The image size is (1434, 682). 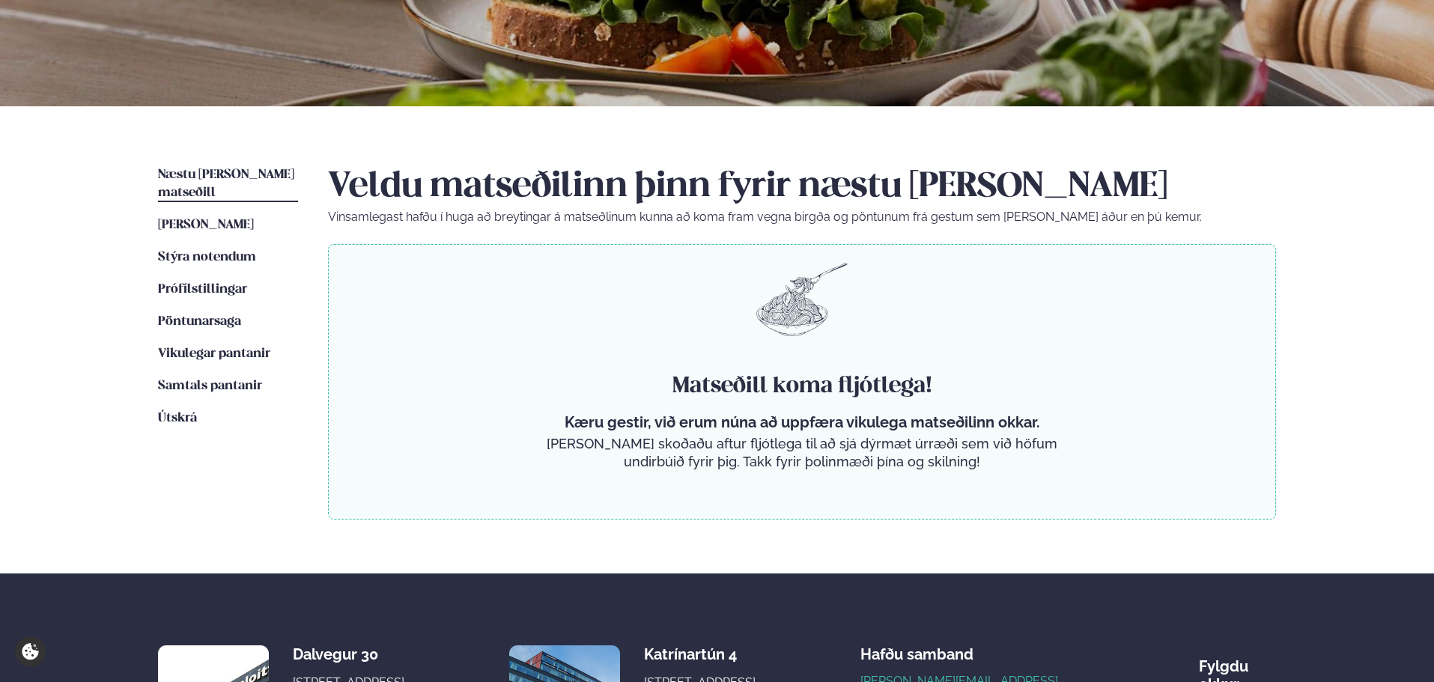 What do you see at coordinates (210, 386) in the screenshot?
I see `a: Samtals pantanir` at bounding box center [210, 386].